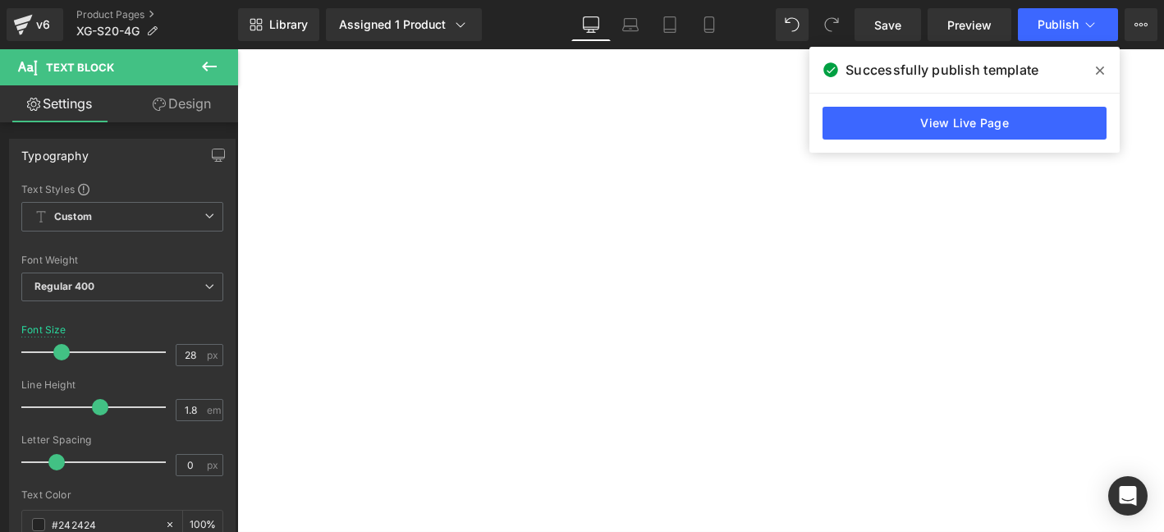 The width and height of the screenshot is (1164, 532). I want to click on a: Product Pages, so click(157, 15).